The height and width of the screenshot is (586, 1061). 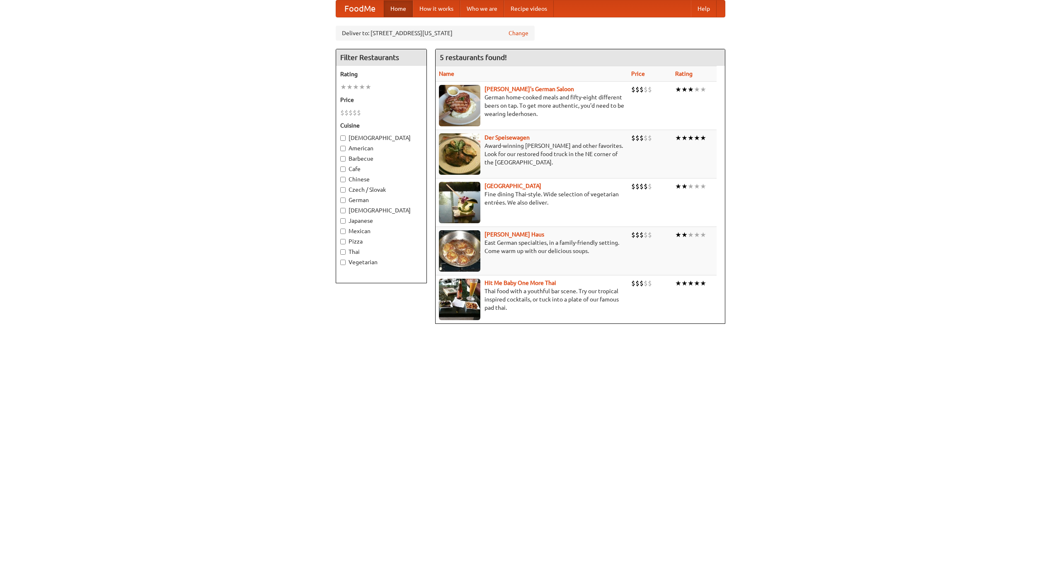 What do you see at coordinates (446, 74) in the screenshot?
I see `a: Name` at bounding box center [446, 74].